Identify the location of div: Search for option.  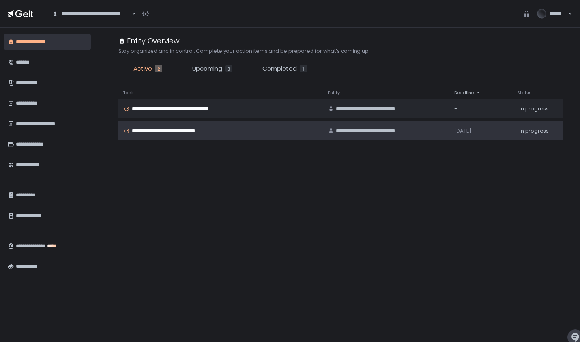
(91, 14).